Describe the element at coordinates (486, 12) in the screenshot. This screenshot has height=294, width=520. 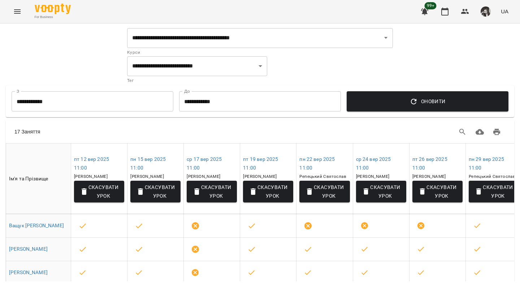
I see `img: 0dd478c4912f2f2e7b05d6c829fd2aac.png` at that location.